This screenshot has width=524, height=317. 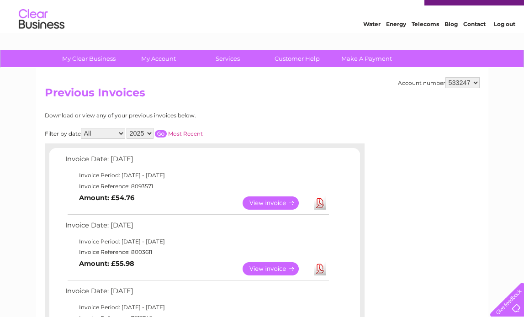 What do you see at coordinates (165, 116) in the screenshot?
I see `div: Download or view any of your previous invoices below.` at bounding box center [165, 116].